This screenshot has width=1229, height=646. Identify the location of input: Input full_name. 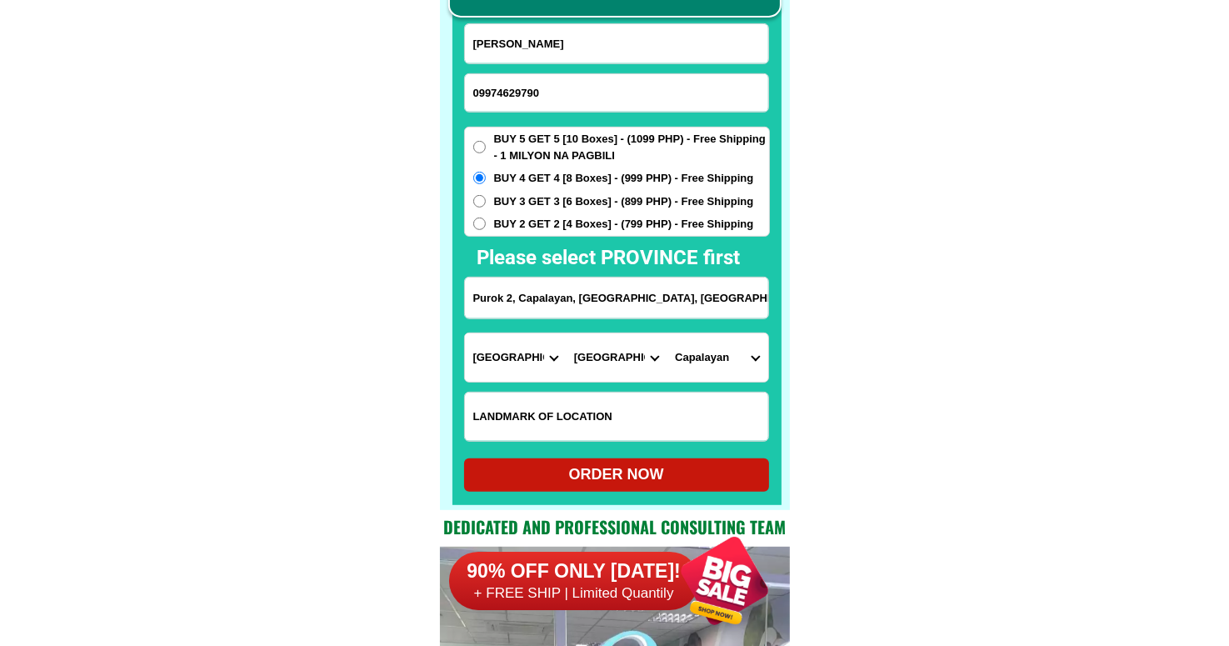
(616, 43).